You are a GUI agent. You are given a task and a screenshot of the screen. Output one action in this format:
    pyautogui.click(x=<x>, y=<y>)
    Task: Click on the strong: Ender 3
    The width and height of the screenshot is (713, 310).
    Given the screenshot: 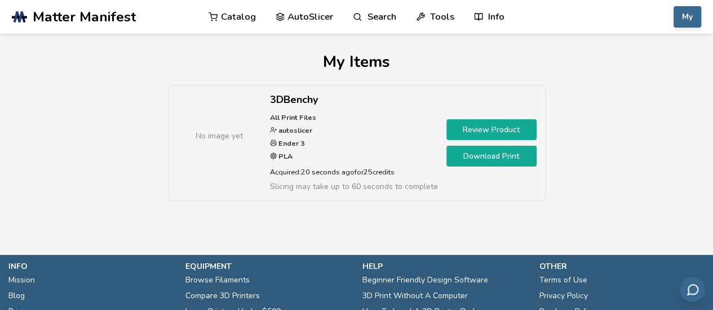 What is the action you would take?
    pyautogui.click(x=291, y=143)
    